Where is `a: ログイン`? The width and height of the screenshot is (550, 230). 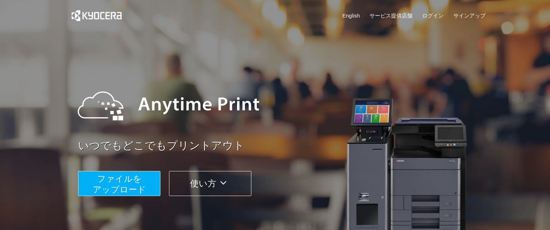
a: ログイン is located at coordinates (433, 15).